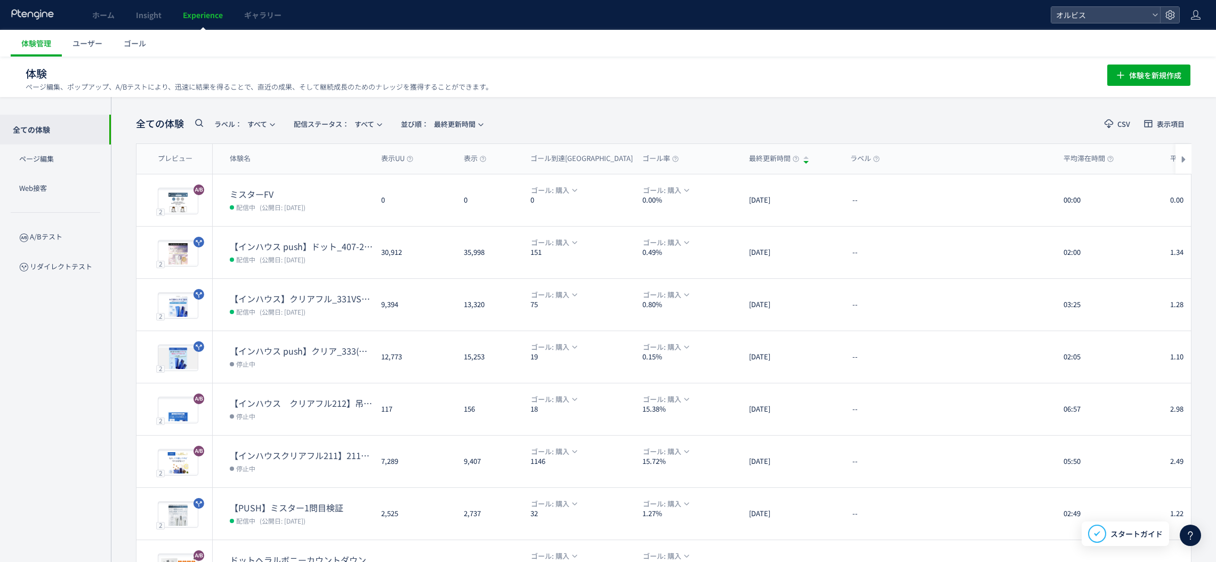  Describe the element at coordinates (414, 461) in the screenshot. I see `div: 7,289` at that location.